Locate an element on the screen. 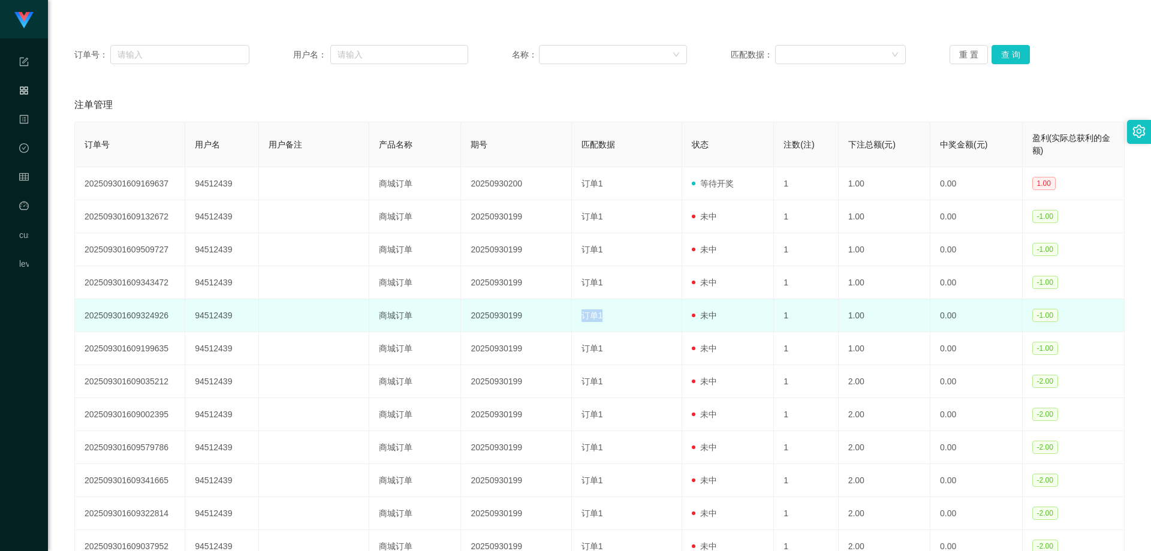 The height and width of the screenshot is (551, 1151). span: 1.00 is located at coordinates (1043, 183).